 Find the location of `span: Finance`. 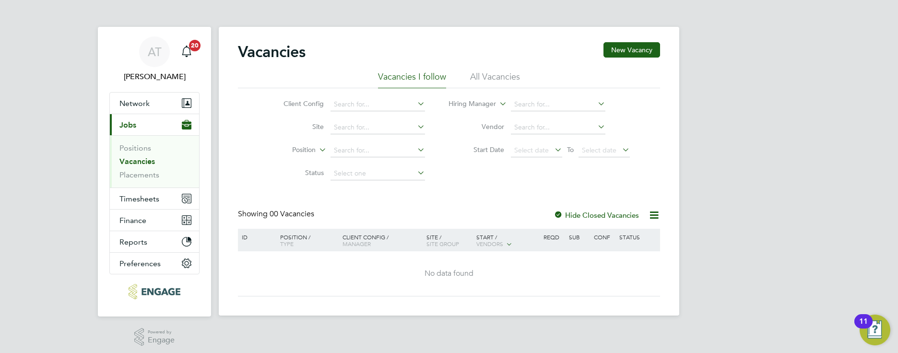

span: Finance is located at coordinates (133, 220).